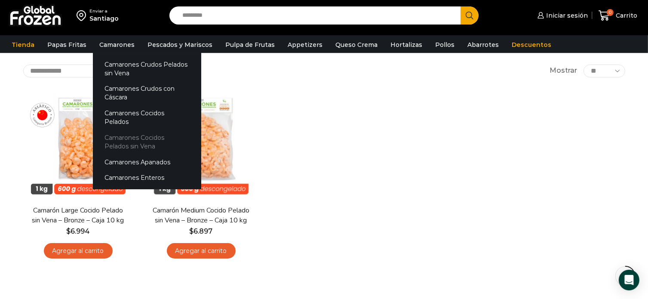 This screenshot has width=648, height=299. Describe the element at coordinates (180, 45) in the screenshot. I see `a: Pescados y Mariscos` at that location.